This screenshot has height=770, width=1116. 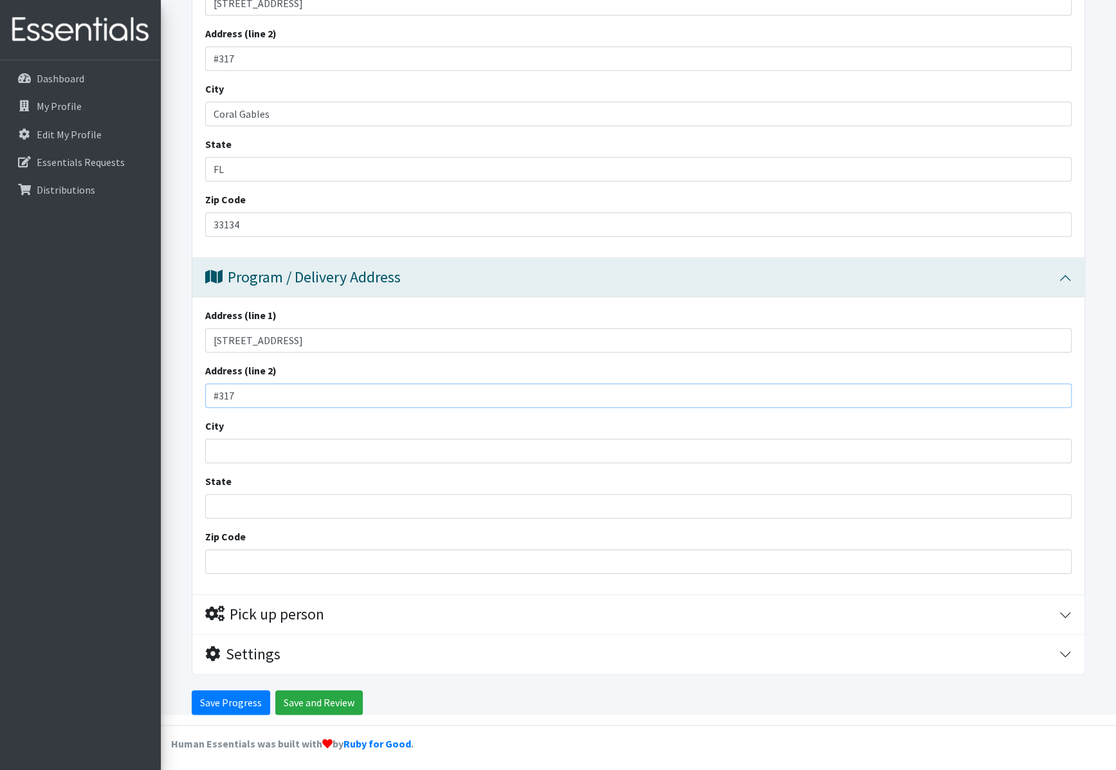 What do you see at coordinates (80, 106) in the screenshot?
I see `a: My Profile` at bounding box center [80, 106].